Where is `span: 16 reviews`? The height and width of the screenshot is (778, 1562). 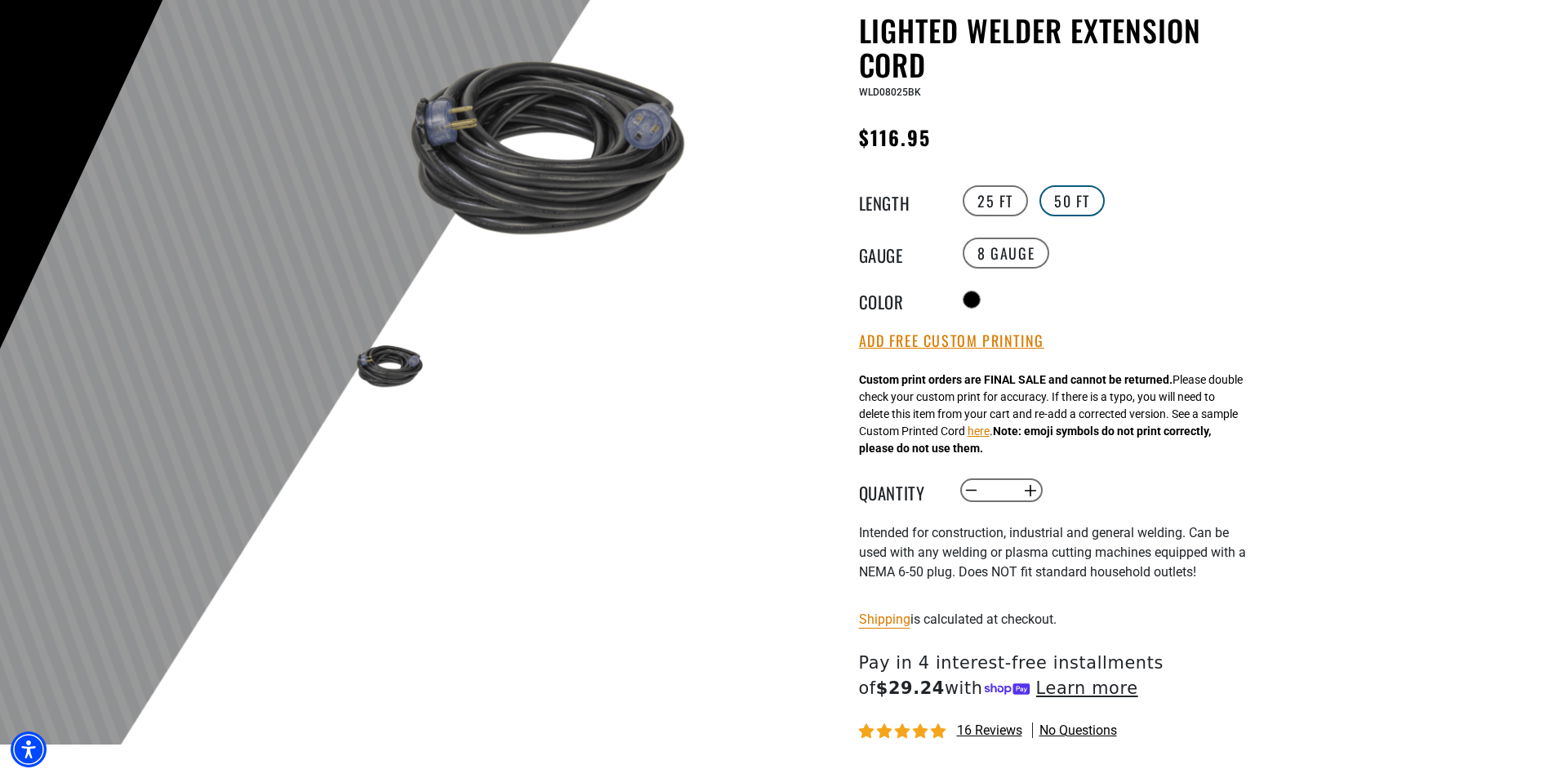
span: 16 reviews is located at coordinates (990, 730).